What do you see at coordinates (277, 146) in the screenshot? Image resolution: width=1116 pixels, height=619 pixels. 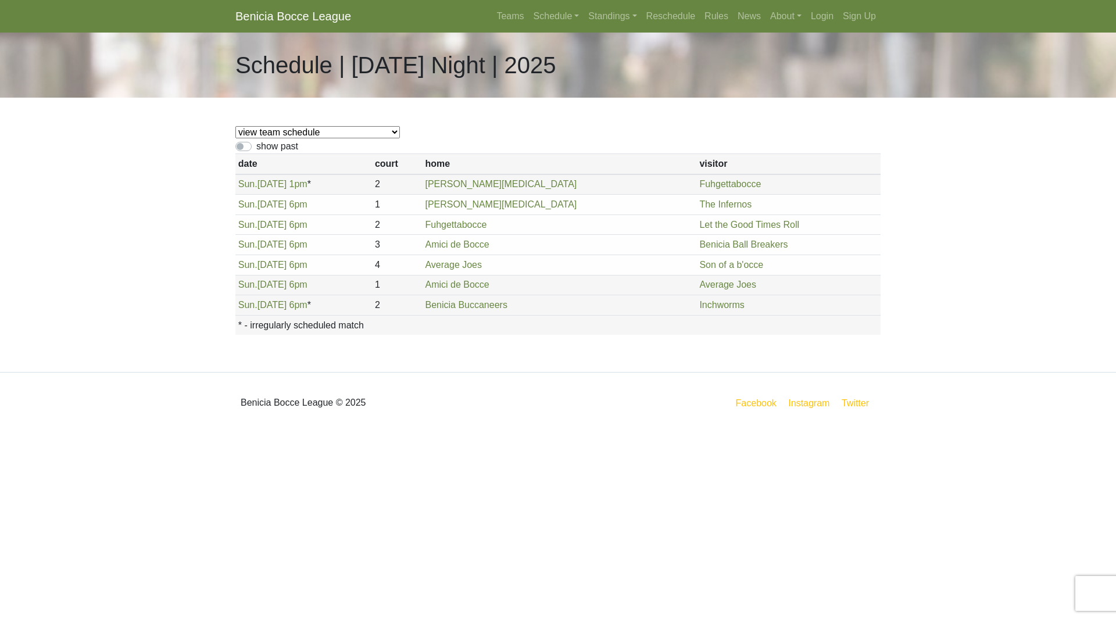 I see `label: show past` at bounding box center [277, 146].